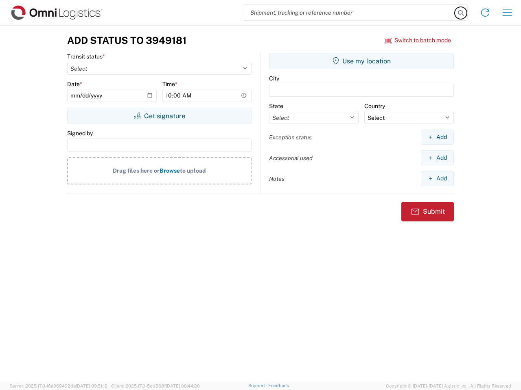 The height and width of the screenshot is (390, 521). What do you see at coordinates (278, 386) in the screenshot?
I see `a: Feedback` at bounding box center [278, 386].